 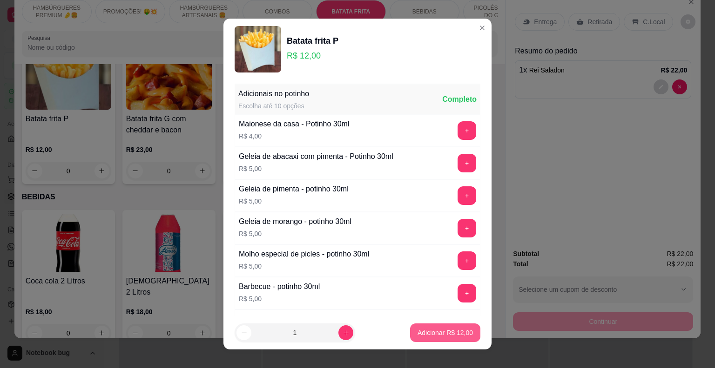 What do you see at coordinates (445, 333) in the screenshot?
I see `button: Adicionar R$ 12,00` at bounding box center [445, 333].